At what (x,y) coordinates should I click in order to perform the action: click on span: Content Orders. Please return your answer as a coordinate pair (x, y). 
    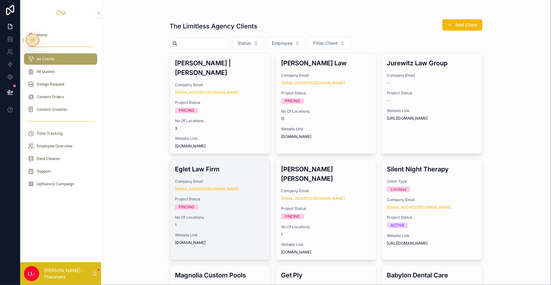
    Looking at the image, I should click on (50, 97).